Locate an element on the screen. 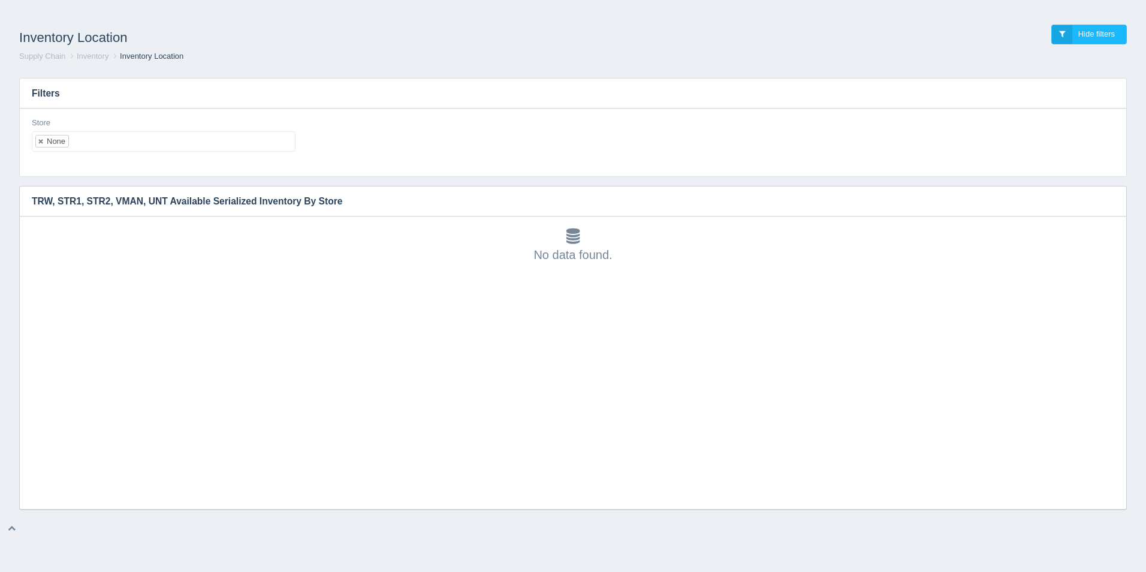  a: Hide filters is located at coordinates (1089, 34).